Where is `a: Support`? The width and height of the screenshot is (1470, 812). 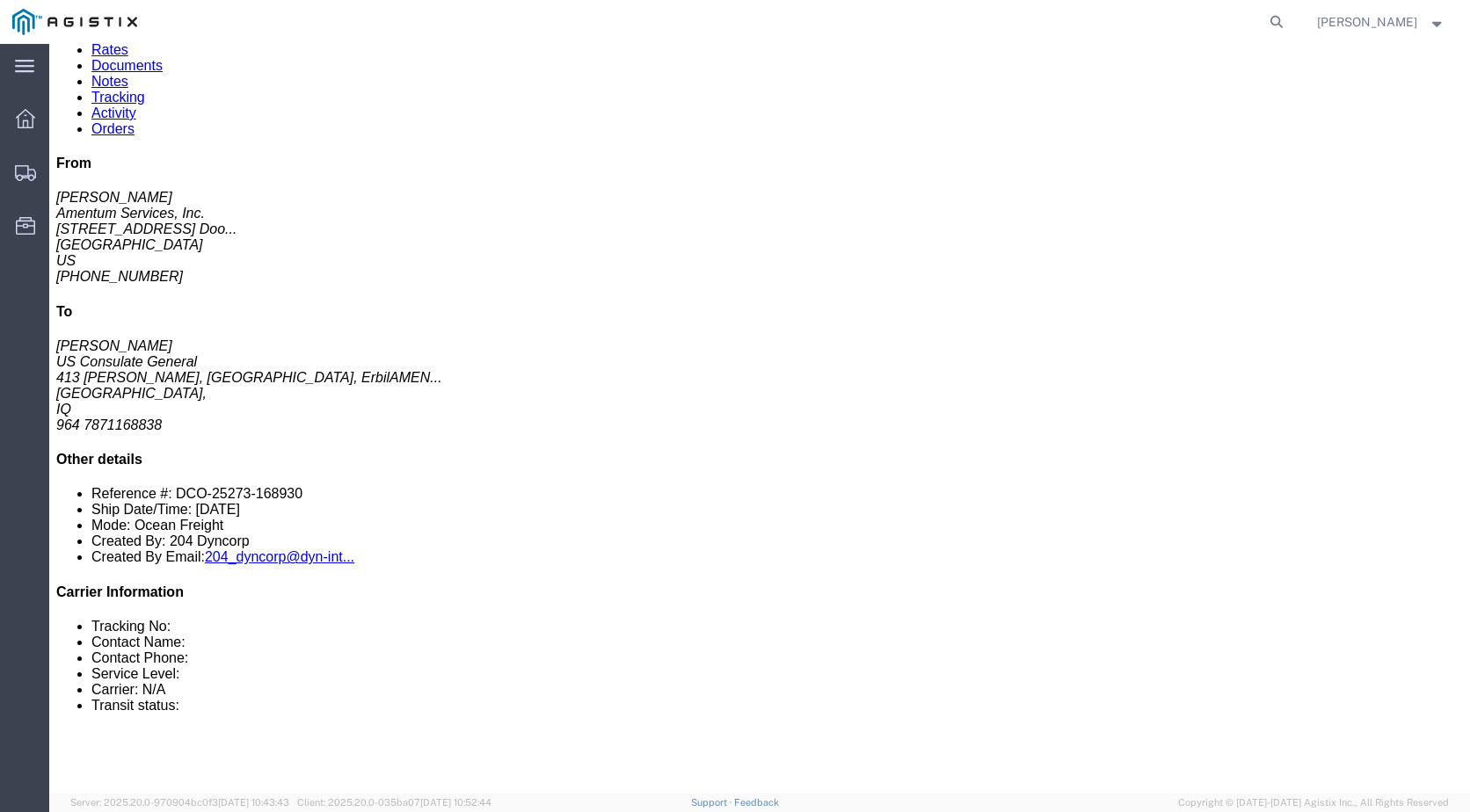
a: Support is located at coordinates (714, 802).